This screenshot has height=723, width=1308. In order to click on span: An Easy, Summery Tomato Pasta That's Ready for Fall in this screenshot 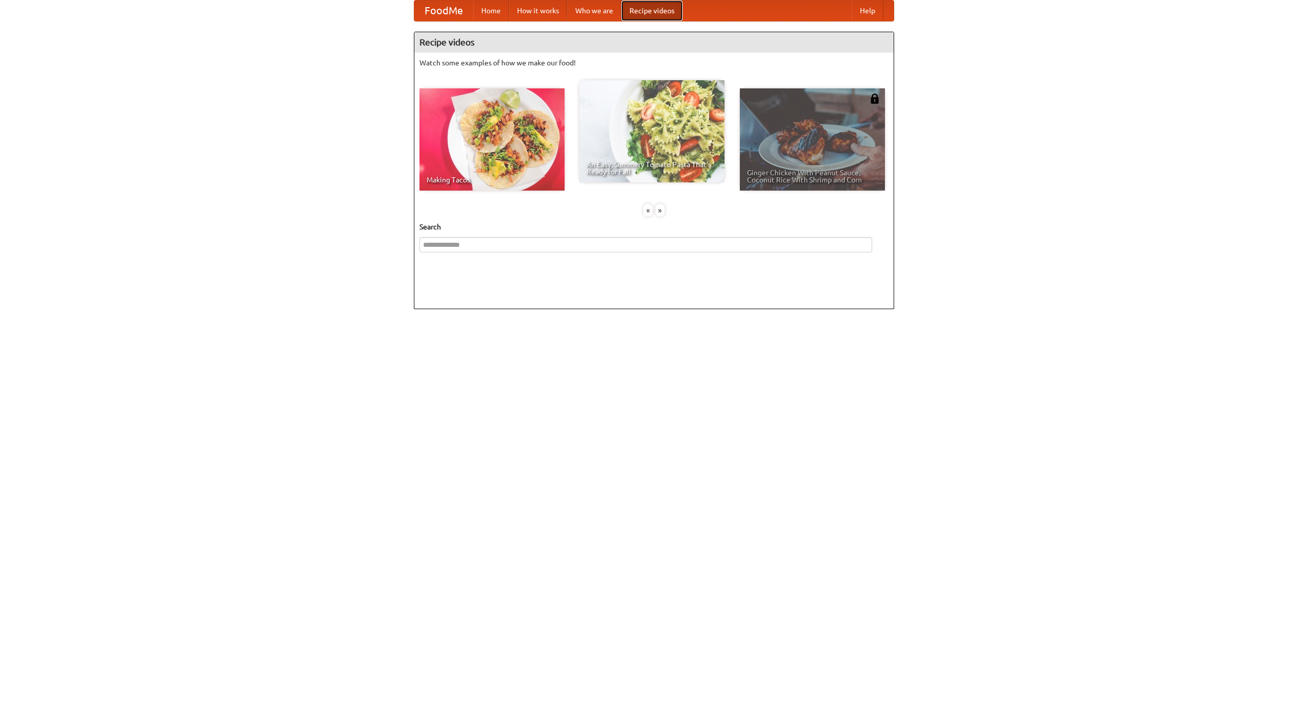, I will do `click(652, 168)`.